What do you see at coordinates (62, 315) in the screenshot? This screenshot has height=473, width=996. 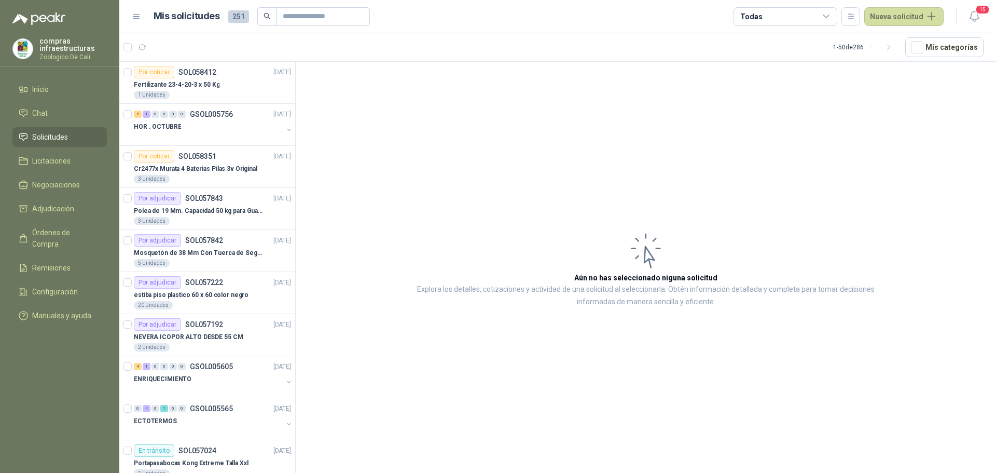 I see `span: Manuales y ayuda` at bounding box center [62, 315].